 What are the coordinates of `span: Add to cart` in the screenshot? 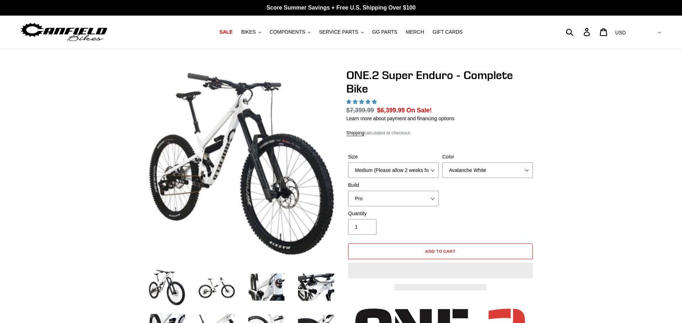 It's located at (440, 251).